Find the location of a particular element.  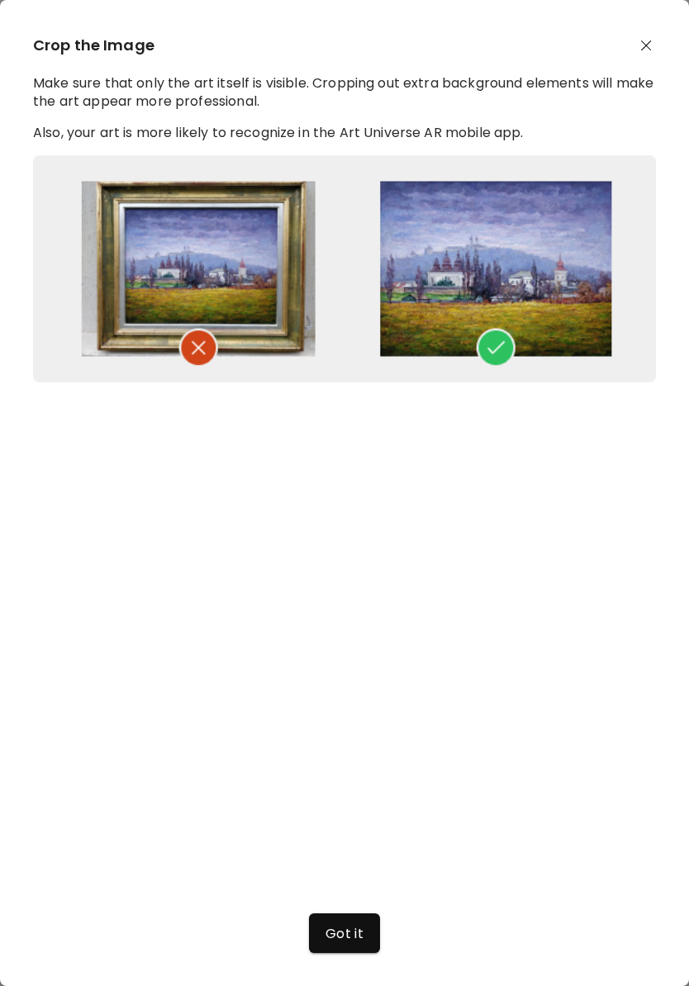

img: Tutorial is located at coordinates (344, 268).